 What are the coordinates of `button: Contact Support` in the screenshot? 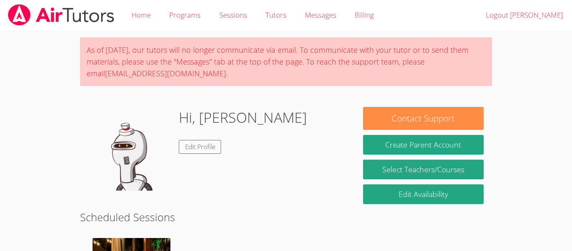 It's located at (423, 118).